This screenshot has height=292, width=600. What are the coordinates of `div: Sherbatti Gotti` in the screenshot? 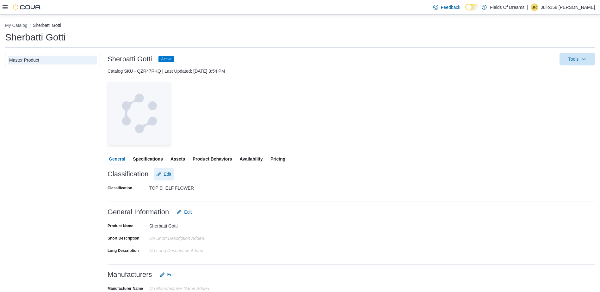 It's located at (192, 225).